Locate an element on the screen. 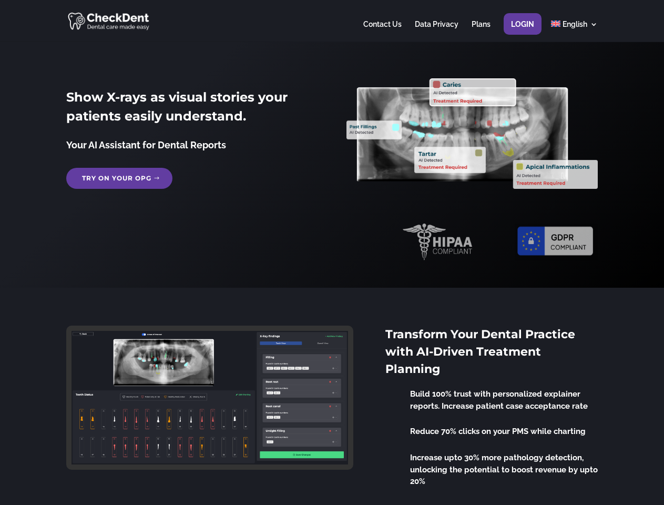 The width and height of the screenshot is (664, 505). span: Reduce 70% clicks on your PMS while charting is located at coordinates (498, 431).